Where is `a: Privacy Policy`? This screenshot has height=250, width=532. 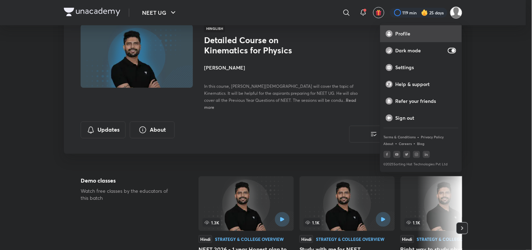 a: Privacy Policy is located at coordinates (432, 137).